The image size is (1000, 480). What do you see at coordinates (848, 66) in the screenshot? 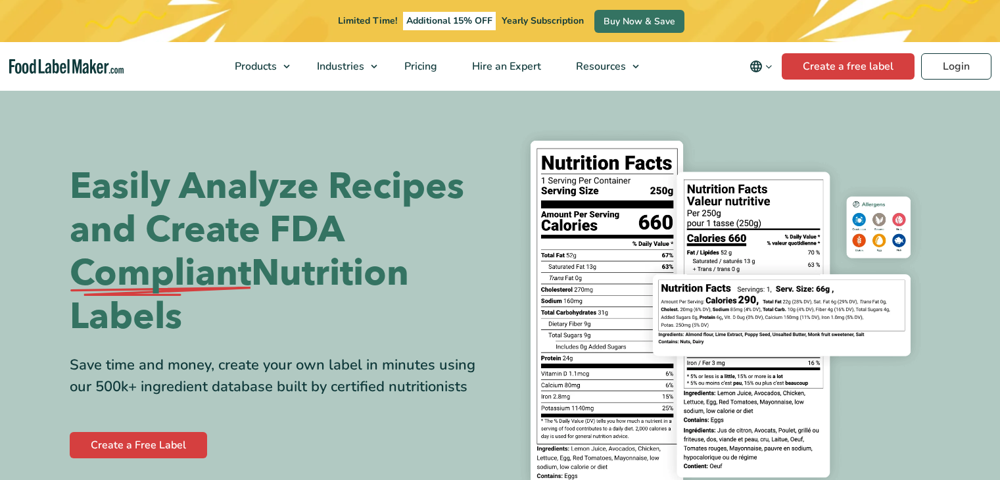
I see `a: Create a free label` at bounding box center [848, 66].